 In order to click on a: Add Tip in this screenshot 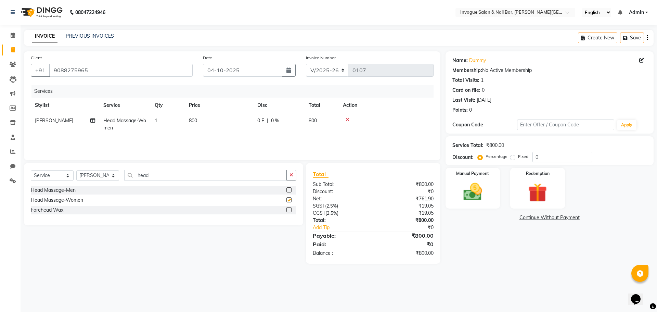, I will do `click(346, 227)`.